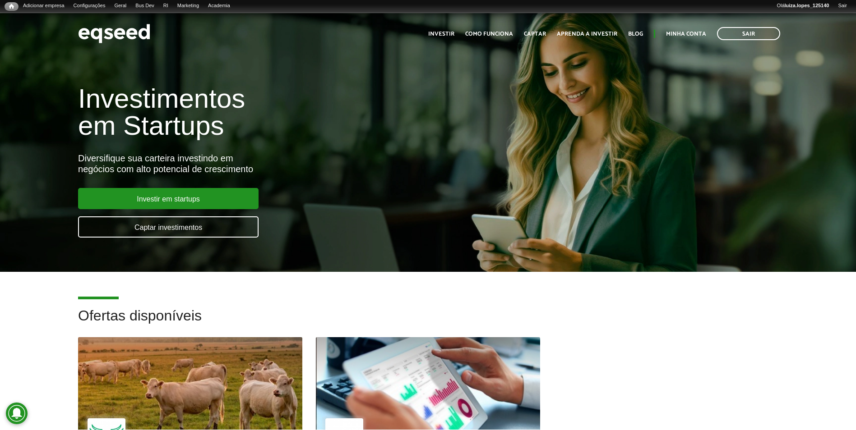 Image resolution: width=856 pixels, height=430 pixels. Describe the element at coordinates (11, 6) in the screenshot. I see `span: Início` at that location.